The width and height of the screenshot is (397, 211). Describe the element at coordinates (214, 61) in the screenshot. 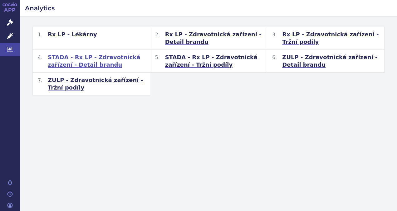

I see `span: STADA - Rx LP - Zdravotnická zařízení - Tržní podíly` at that location.